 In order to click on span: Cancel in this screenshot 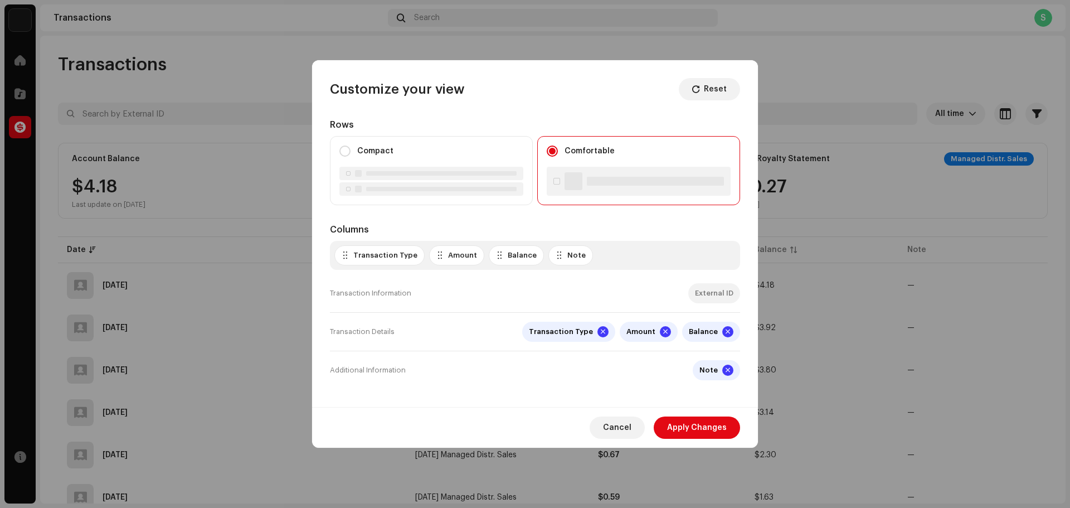, I will do `click(617, 428)`.